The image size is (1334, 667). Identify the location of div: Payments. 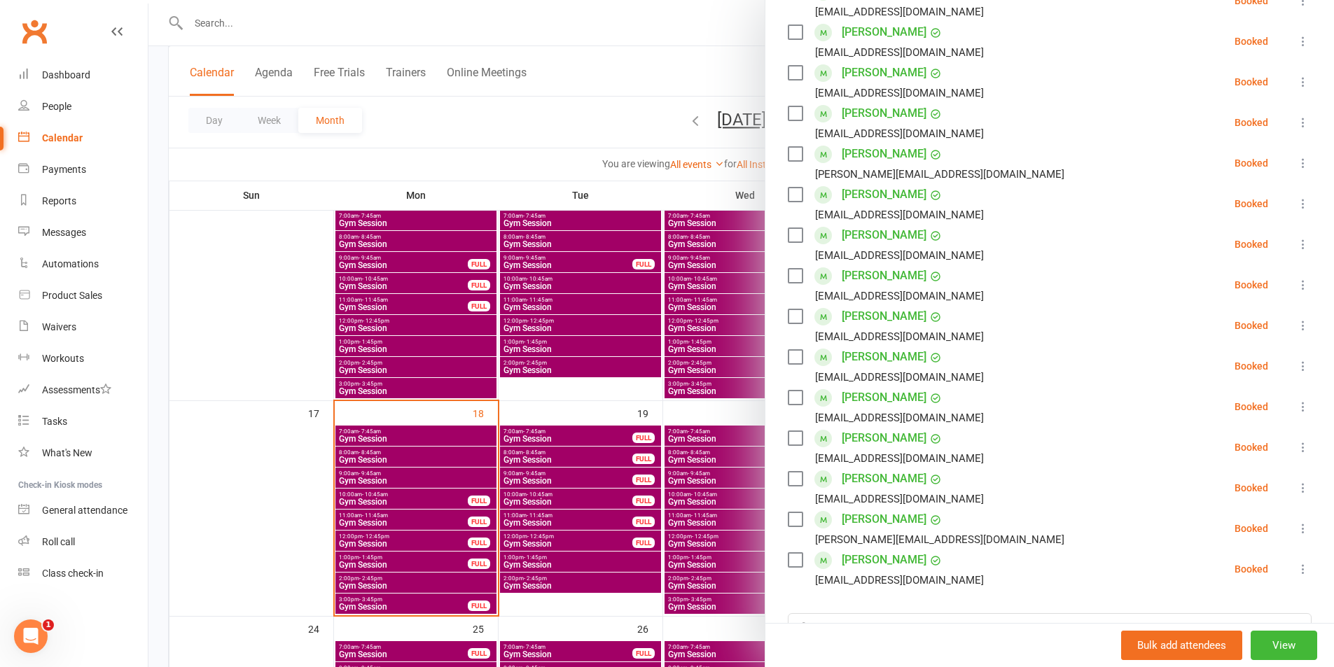
(64, 169).